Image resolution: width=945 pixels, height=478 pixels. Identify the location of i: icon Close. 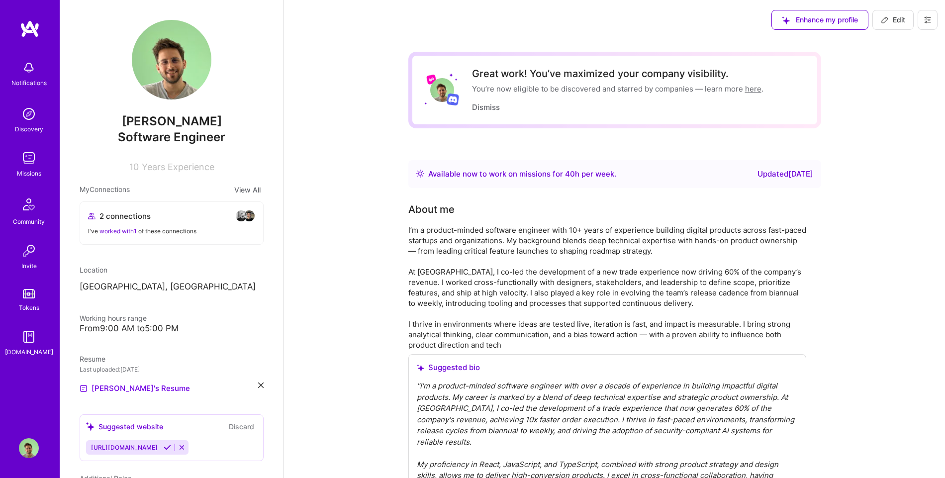
(261, 385).